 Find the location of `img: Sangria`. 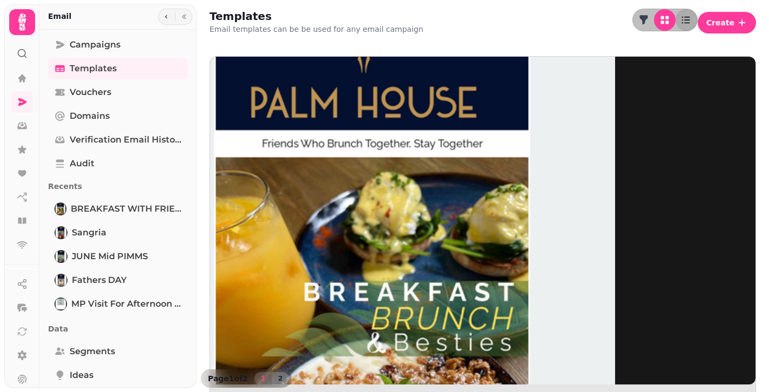

img: Sangria is located at coordinates (61, 233).